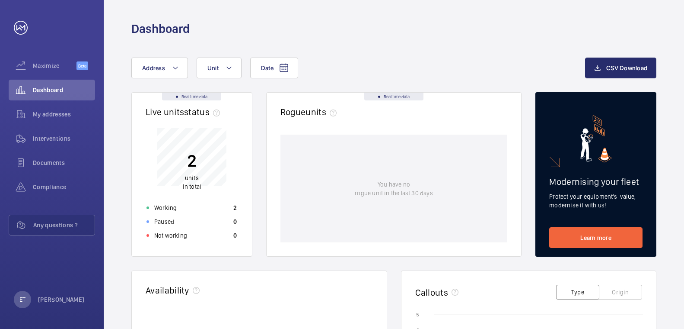  I want to click on span: My addresses, so click(64, 114).